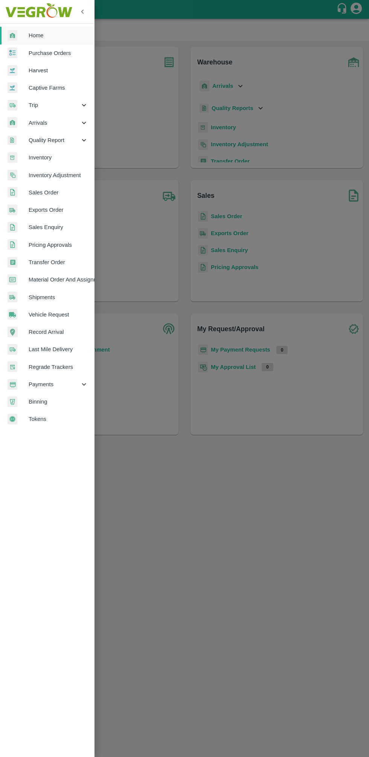 This screenshot has width=369, height=757. What do you see at coordinates (12, 262) in the screenshot?
I see `img: whTransfer` at bounding box center [12, 262].